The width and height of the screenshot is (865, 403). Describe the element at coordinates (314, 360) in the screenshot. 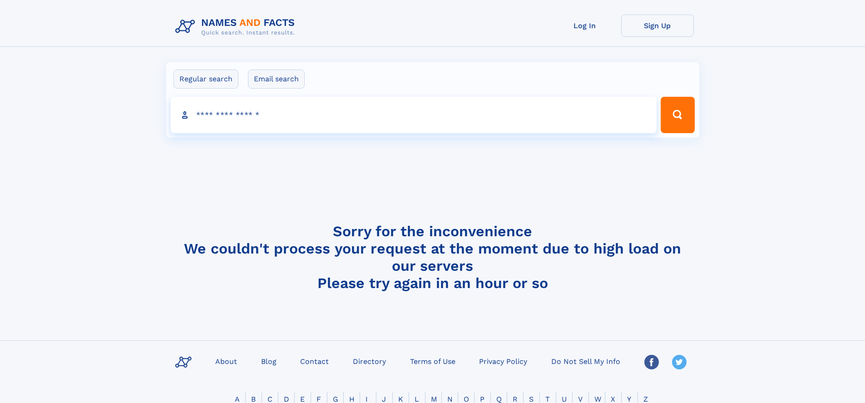

I see `a: Contact` at that location.